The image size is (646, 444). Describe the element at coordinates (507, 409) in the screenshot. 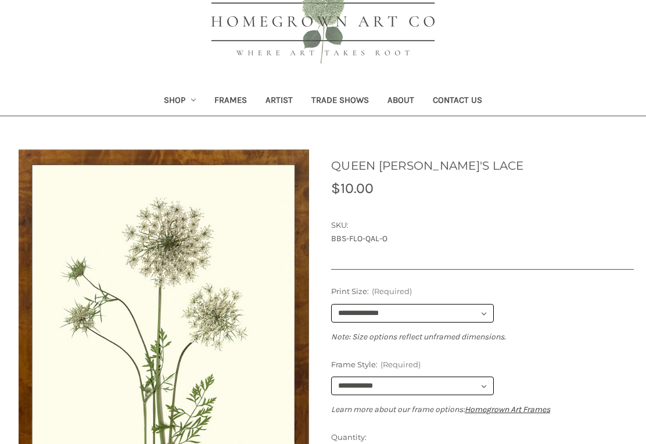

I see `a: Homegrown Art Frames` at that location.